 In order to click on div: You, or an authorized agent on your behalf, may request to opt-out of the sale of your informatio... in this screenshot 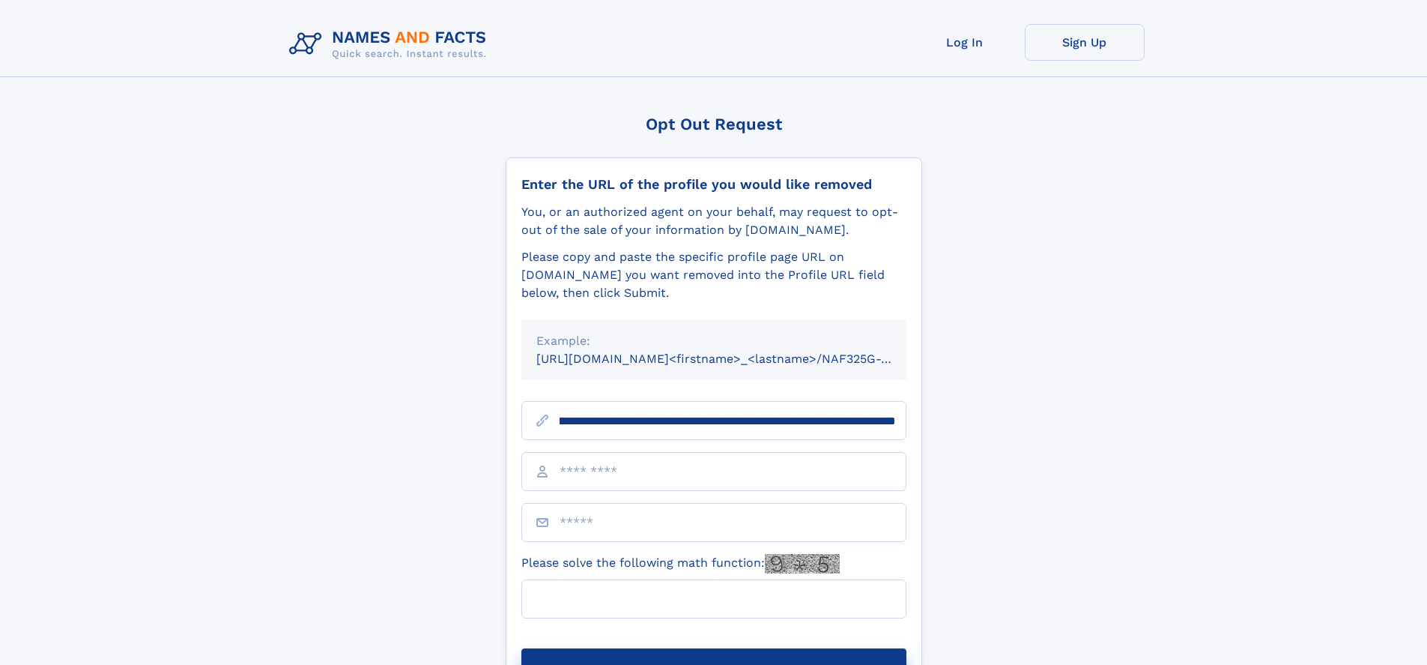, I will do `click(714, 221)`.